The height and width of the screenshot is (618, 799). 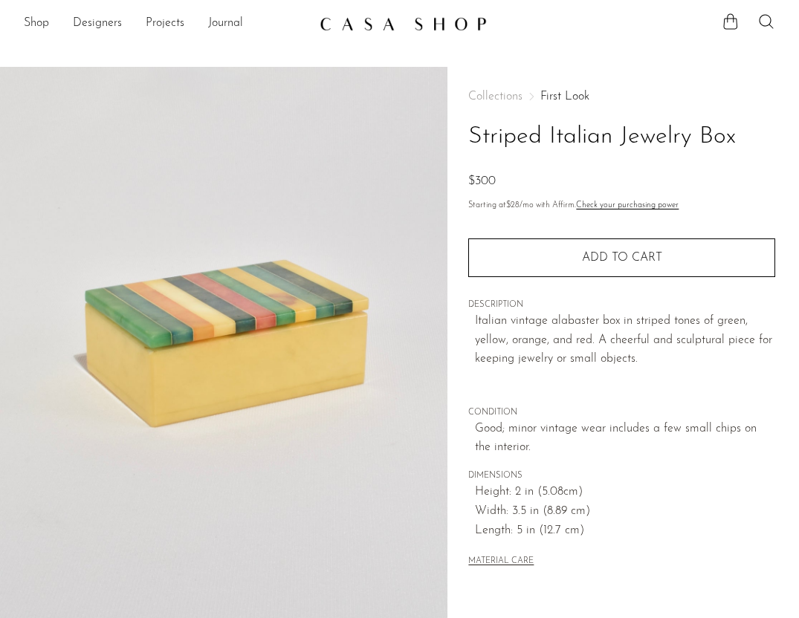 What do you see at coordinates (625, 531) in the screenshot?
I see `span: Length: 5 in (12.7 cm)` at bounding box center [625, 531].